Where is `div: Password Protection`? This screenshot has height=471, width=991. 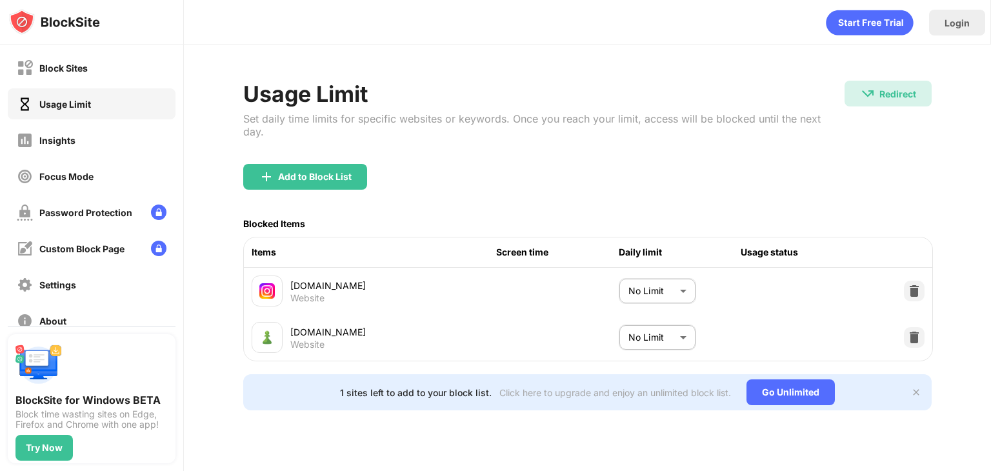
div: Password Protection is located at coordinates (86, 212).